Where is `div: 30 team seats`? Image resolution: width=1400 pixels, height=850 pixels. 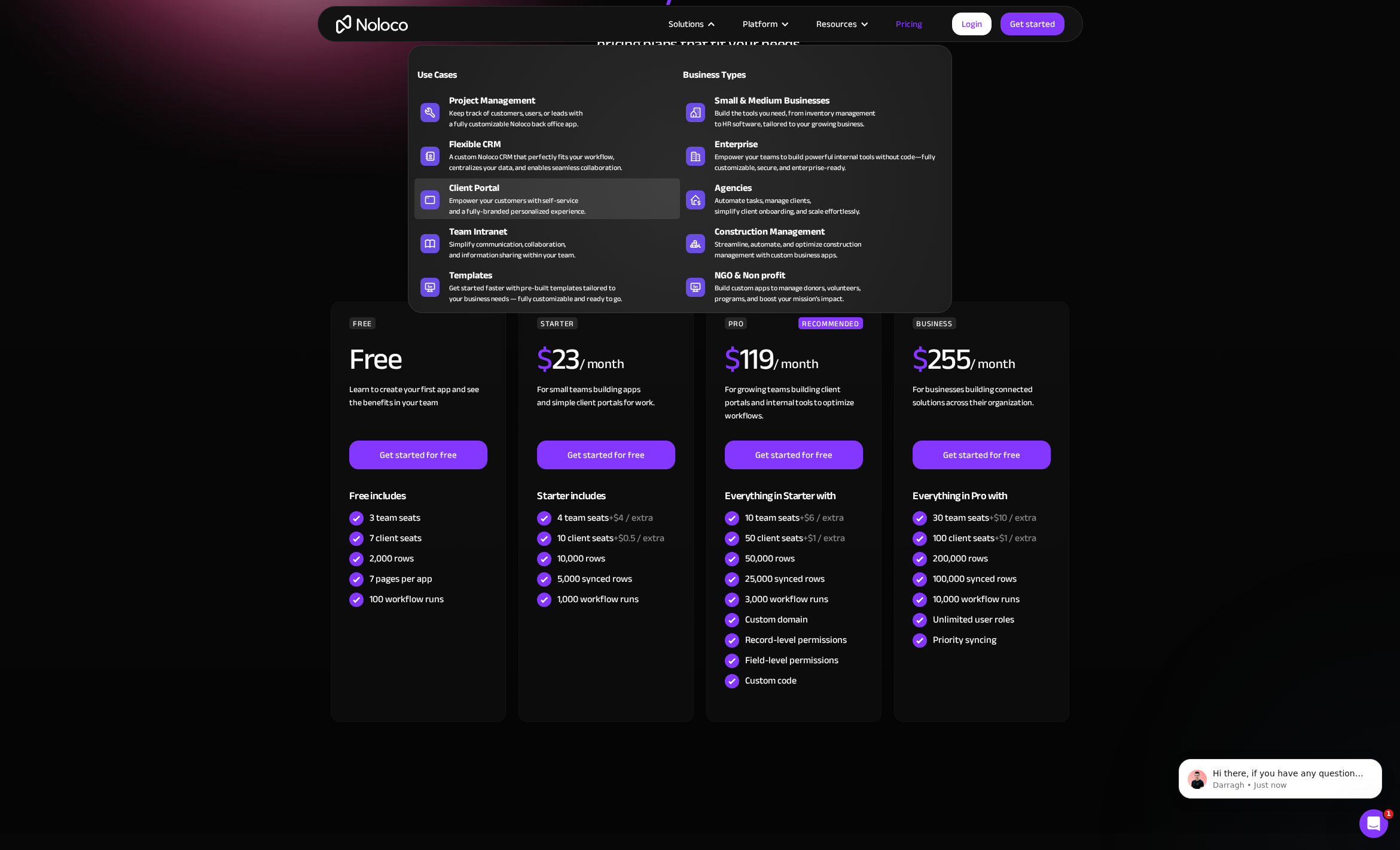
div: 30 team seats is located at coordinates (984, 518).